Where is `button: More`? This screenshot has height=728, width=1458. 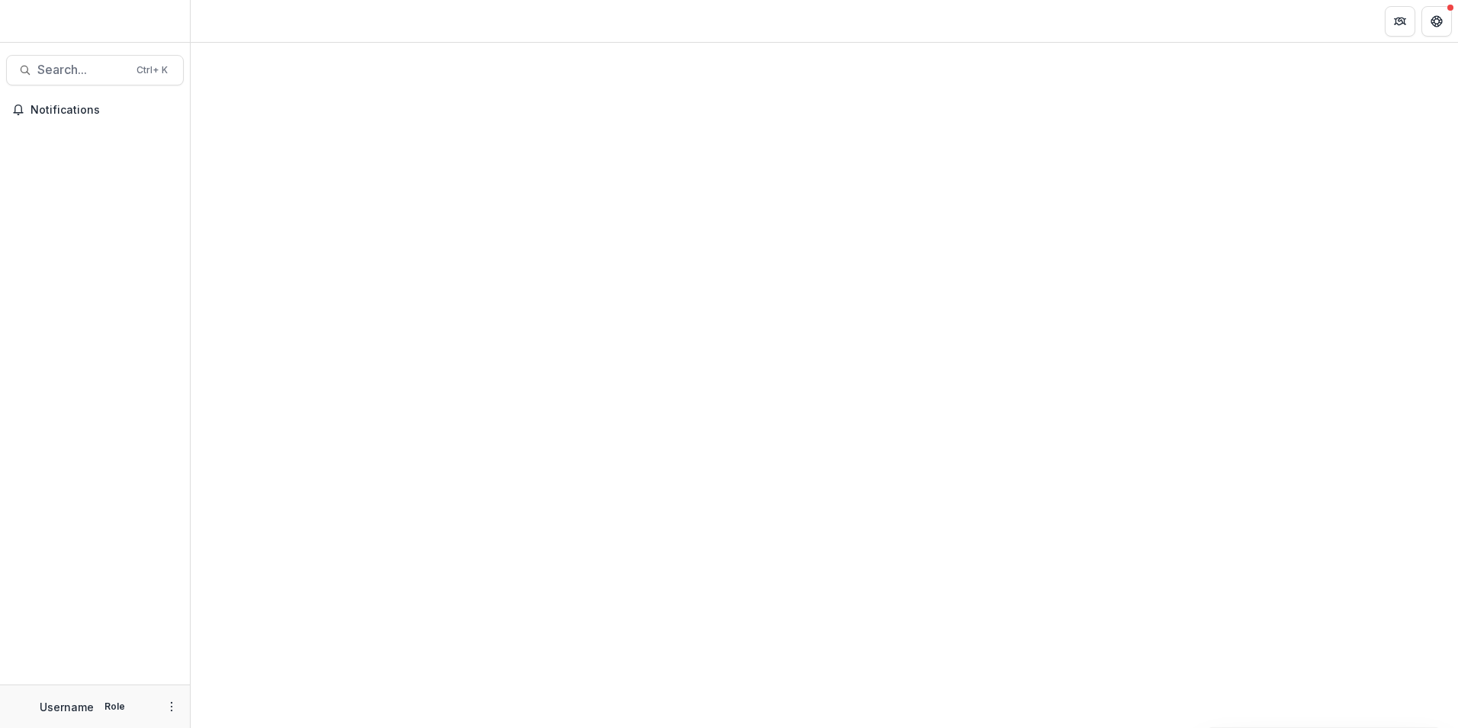 button: More is located at coordinates (172, 706).